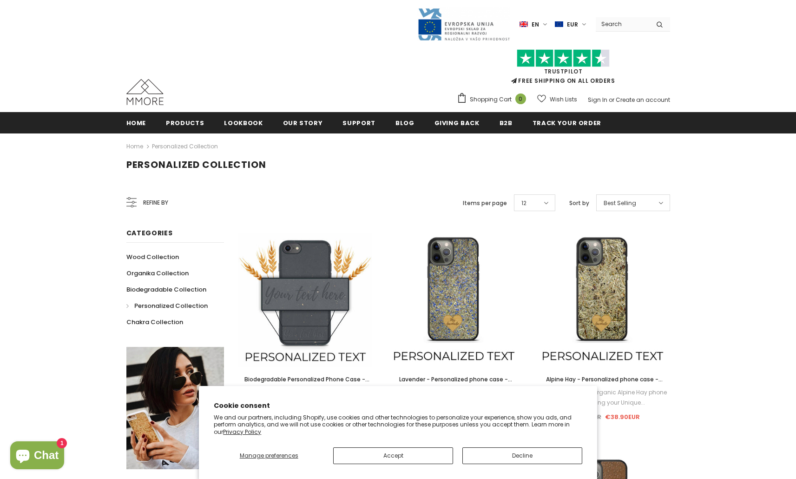 The image size is (796, 479). Describe the element at coordinates (563, 99) in the screenshot. I see `span: Wish Lists` at that location.